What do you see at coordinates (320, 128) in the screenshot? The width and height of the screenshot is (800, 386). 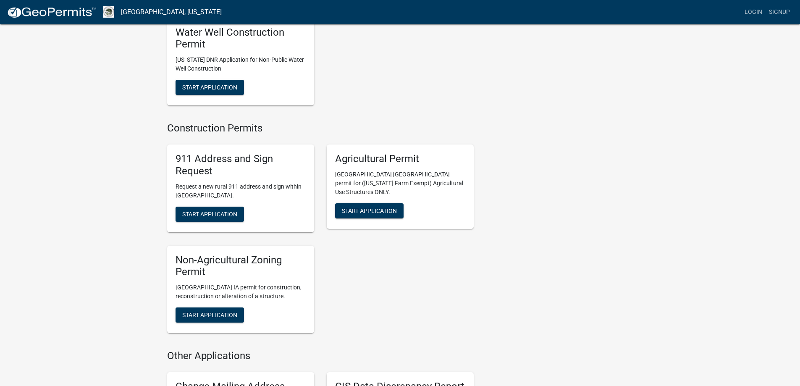 I see `h4: Construction Permits` at bounding box center [320, 128].